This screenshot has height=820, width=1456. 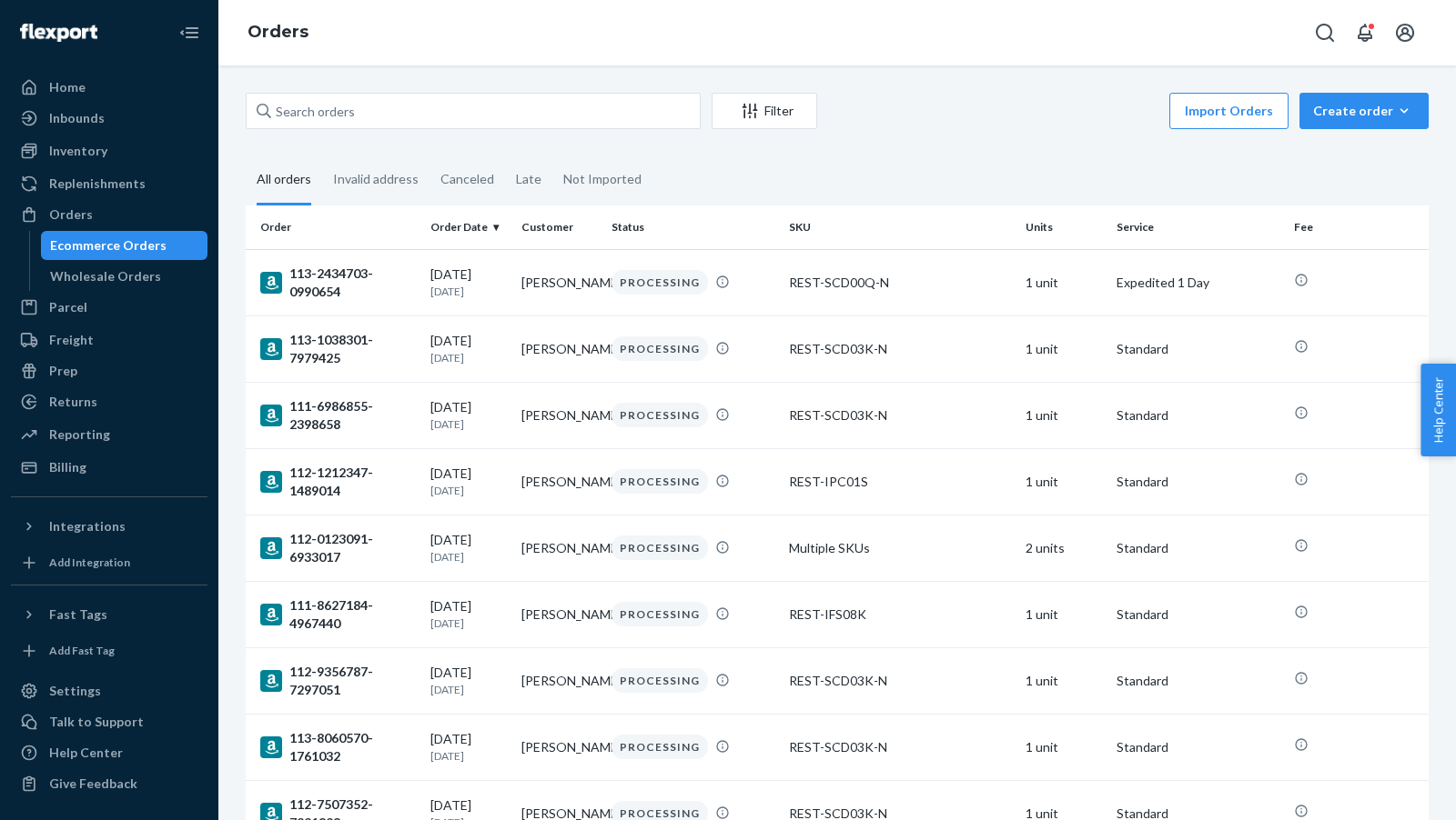 I want to click on a: Prep, so click(x=110, y=371).